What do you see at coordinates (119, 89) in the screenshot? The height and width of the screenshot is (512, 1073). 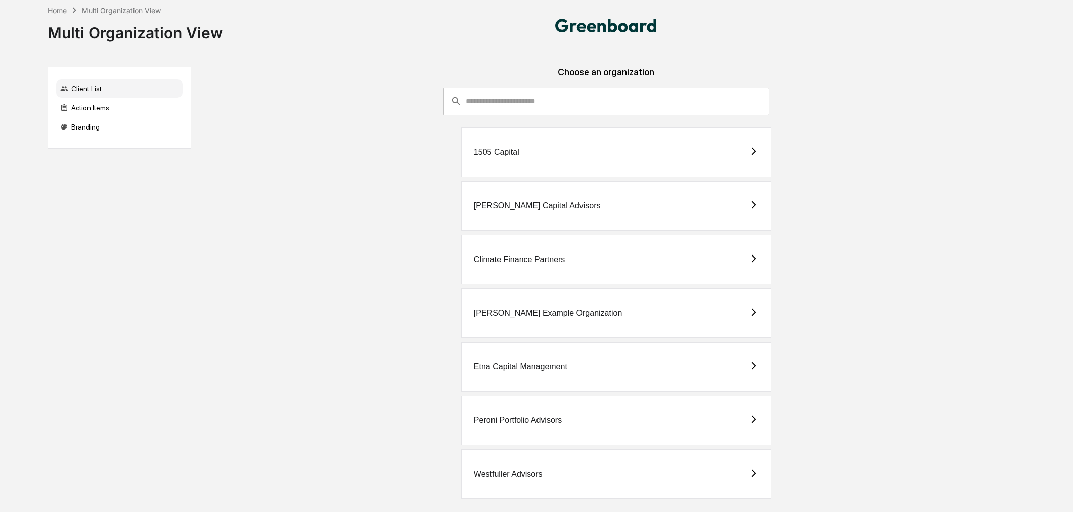 I see `div: Client List` at bounding box center [119, 89].